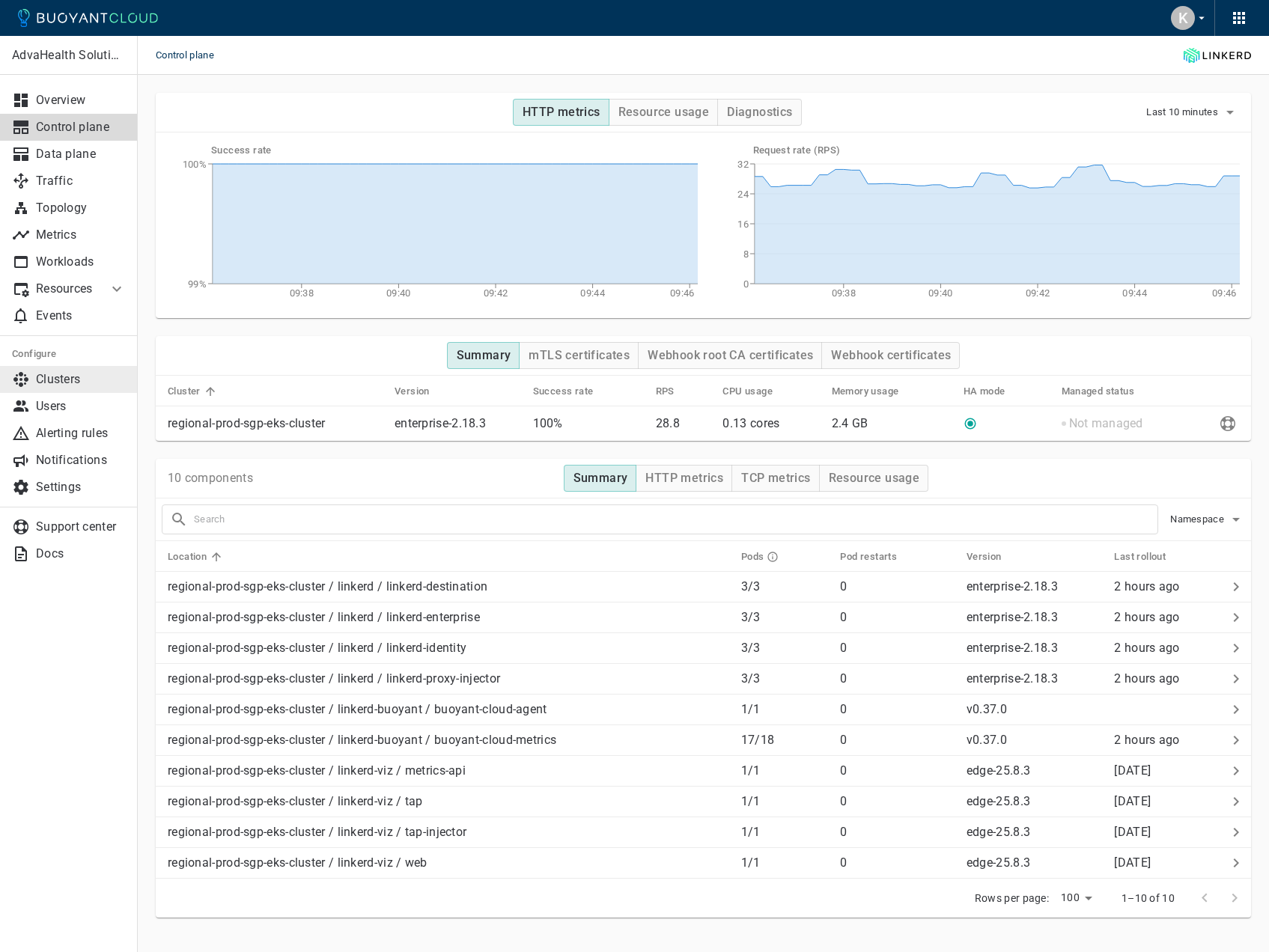 Image resolution: width=1269 pixels, height=952 pixels. I want to click on p: regional-prod-sgp-eks-cluster / linkerd-viz / tap, so click(448, 801).